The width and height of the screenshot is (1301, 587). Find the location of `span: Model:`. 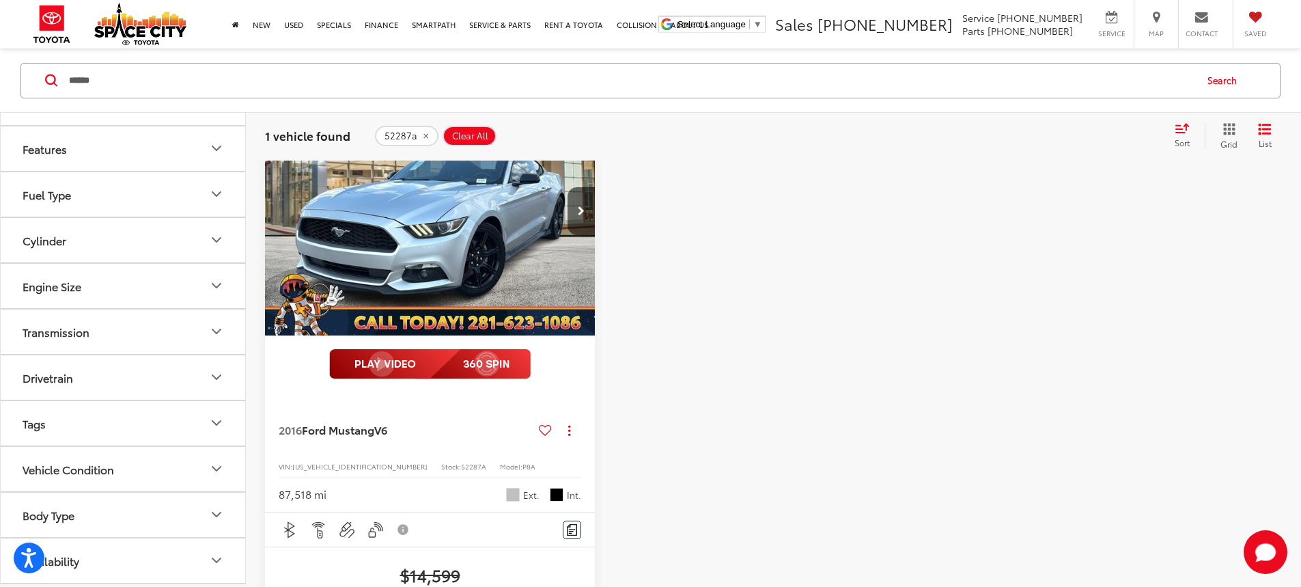

span: Model: is located at coordinates (511, 466).